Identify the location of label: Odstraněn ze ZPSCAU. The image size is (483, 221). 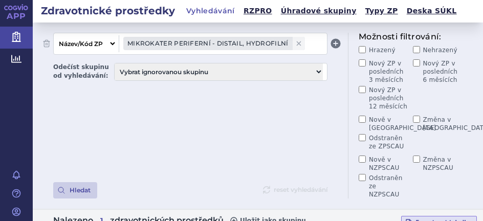
(384, 142).